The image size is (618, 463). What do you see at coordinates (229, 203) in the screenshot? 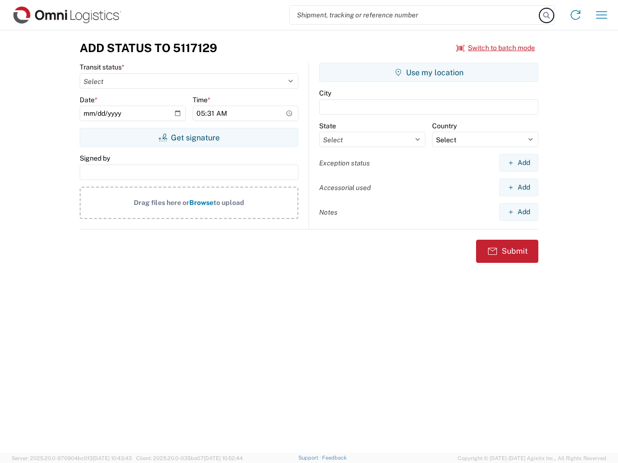
I see `span: to upload` at bounding box center [229, 203].